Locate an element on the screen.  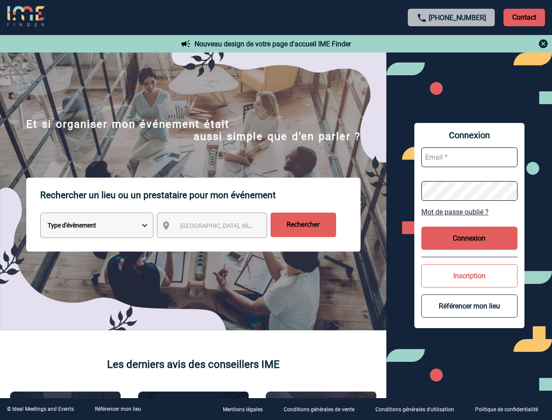
a: Référencer mon lieu is located at coordinates (118, 409).